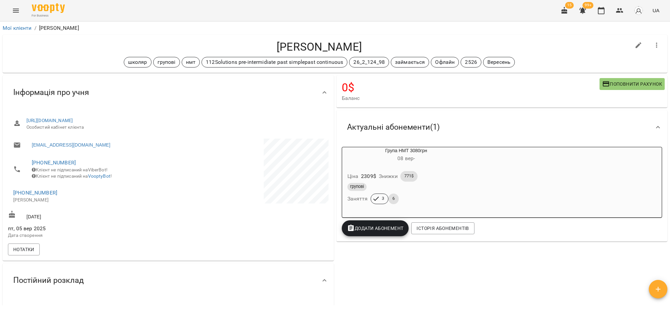  Describe the element at coordinates (502, 127) in the screenshot. I see `div: Актуальні абонементи(1)` at that location.